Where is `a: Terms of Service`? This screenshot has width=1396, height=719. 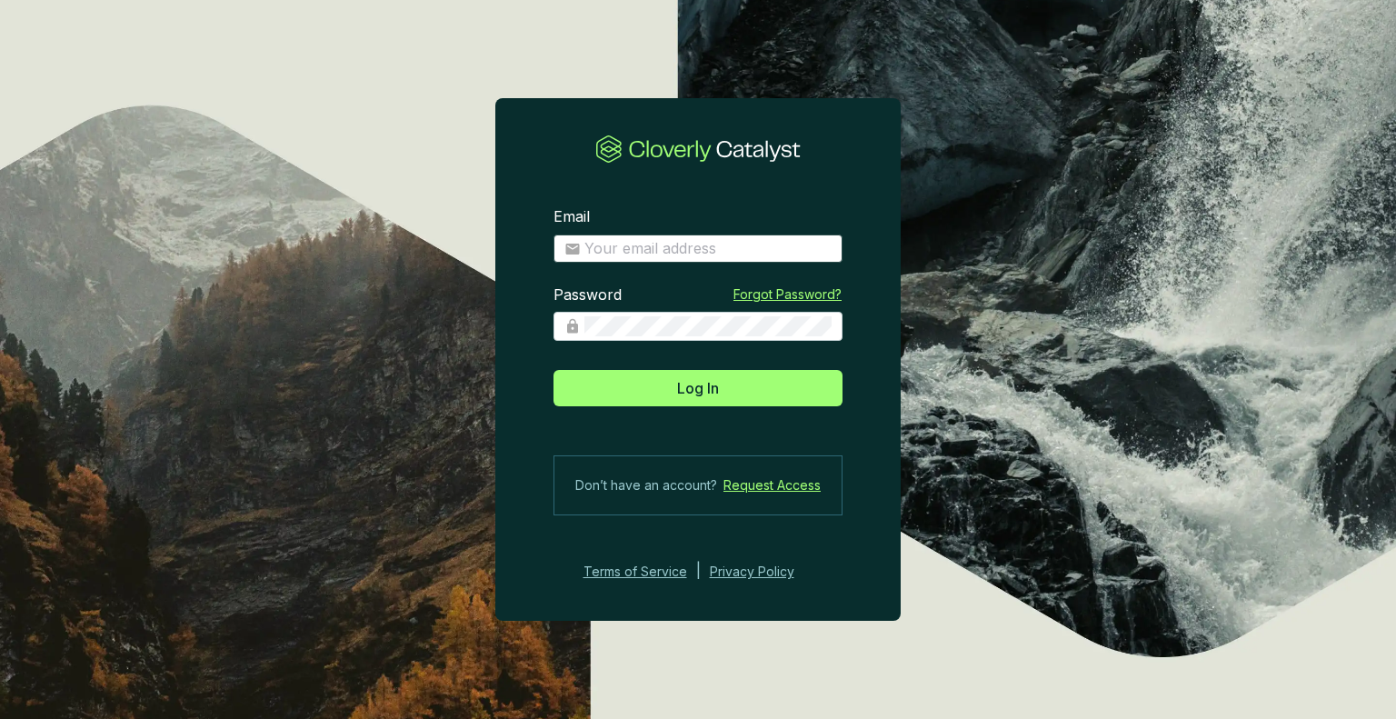 a: Terms of Service is located at coordinates (633, 572).